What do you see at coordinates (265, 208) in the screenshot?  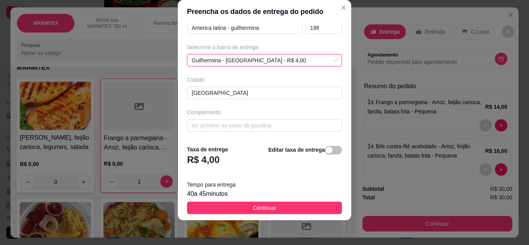 I see `span: Continuar` at bounding box center [265, 208].